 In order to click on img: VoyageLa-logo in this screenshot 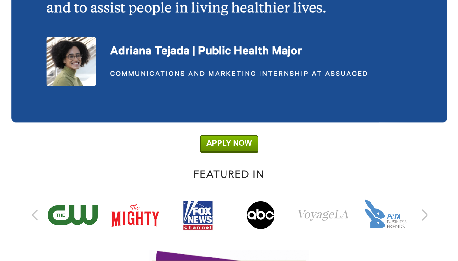, I will do `click(323, 215)`.